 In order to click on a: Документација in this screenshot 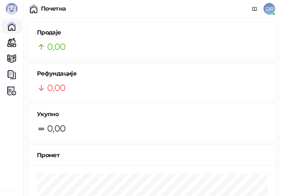, I will do `click(255, 9)`.